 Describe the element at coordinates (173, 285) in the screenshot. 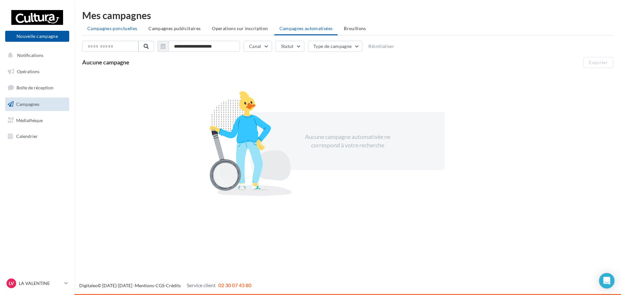

I see `a: Crédits` at that location.